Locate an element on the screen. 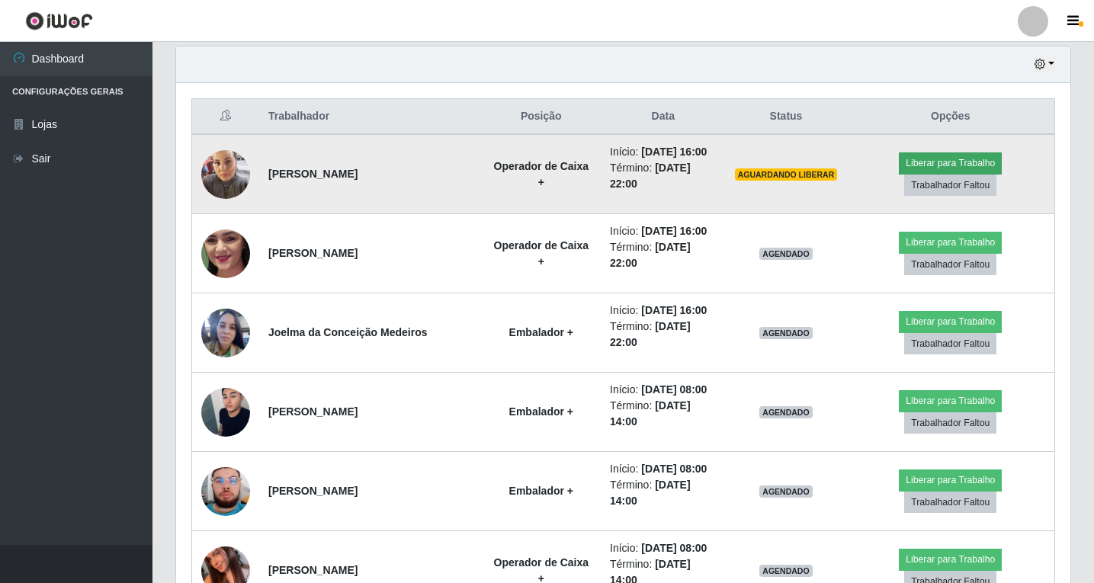 This screenshot has height=583, width=1094. th: Opções is located at coordinates (950, 117).